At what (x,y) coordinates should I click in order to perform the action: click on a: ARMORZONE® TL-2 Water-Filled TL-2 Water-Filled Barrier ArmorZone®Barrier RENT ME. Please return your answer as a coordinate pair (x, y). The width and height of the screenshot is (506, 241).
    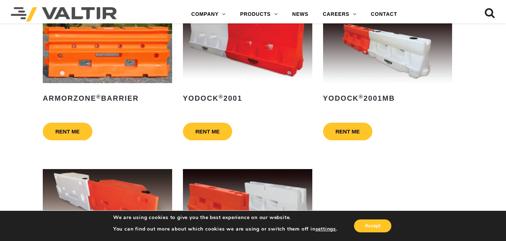
    Looking at the image, I should click on (108, 75).